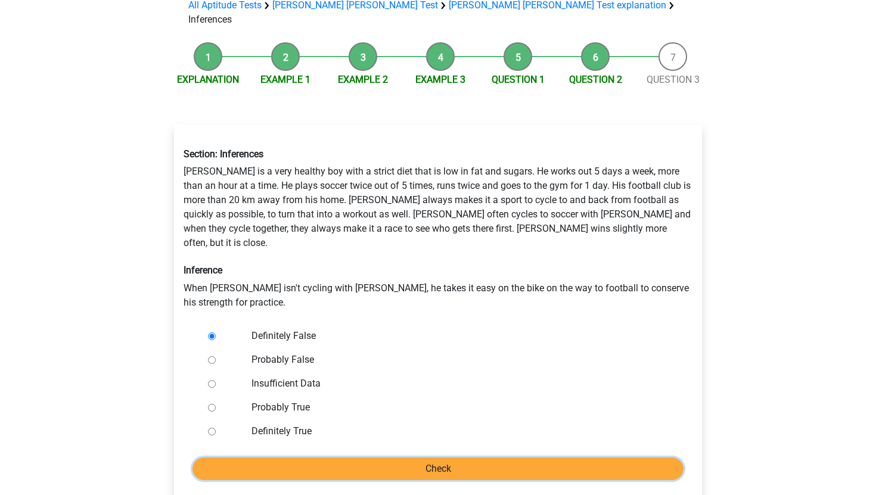  What do you see at coordinates (458, 408) in the screenshot?
I see `label: Probably True` at bounding box center [458, 408].